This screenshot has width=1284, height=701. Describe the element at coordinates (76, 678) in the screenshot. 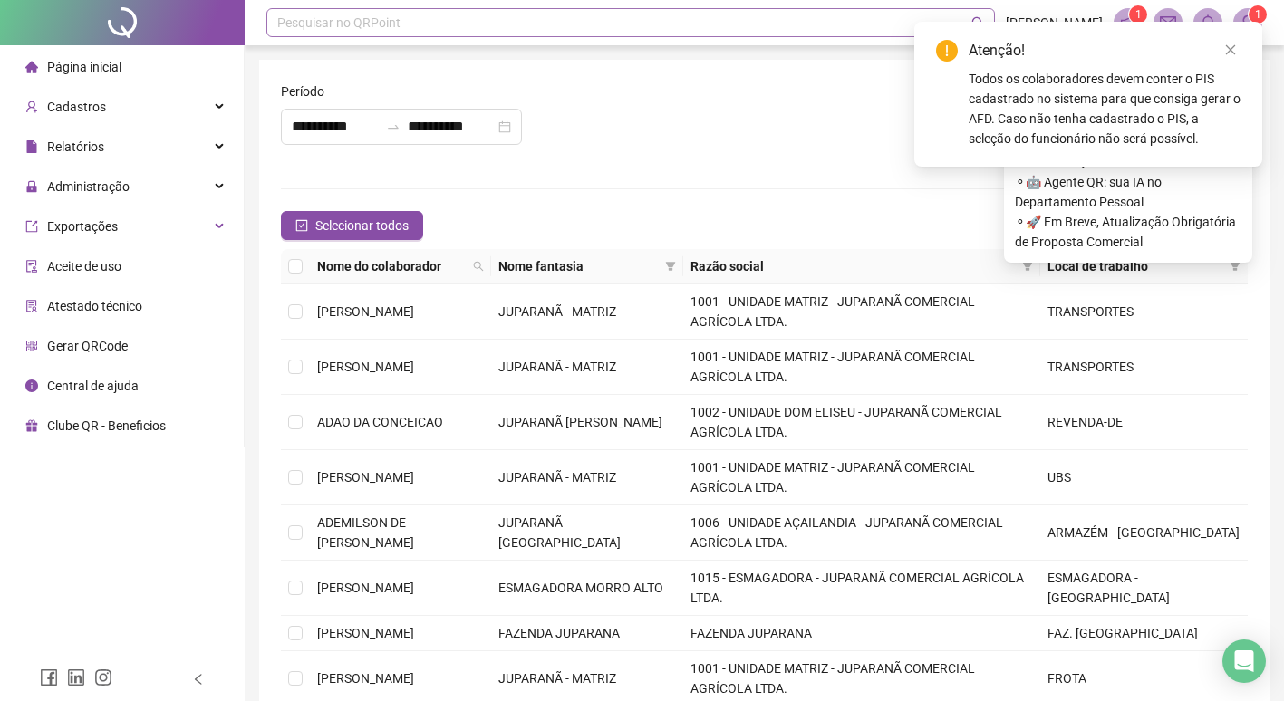

I see `span: linkedin` at that location.